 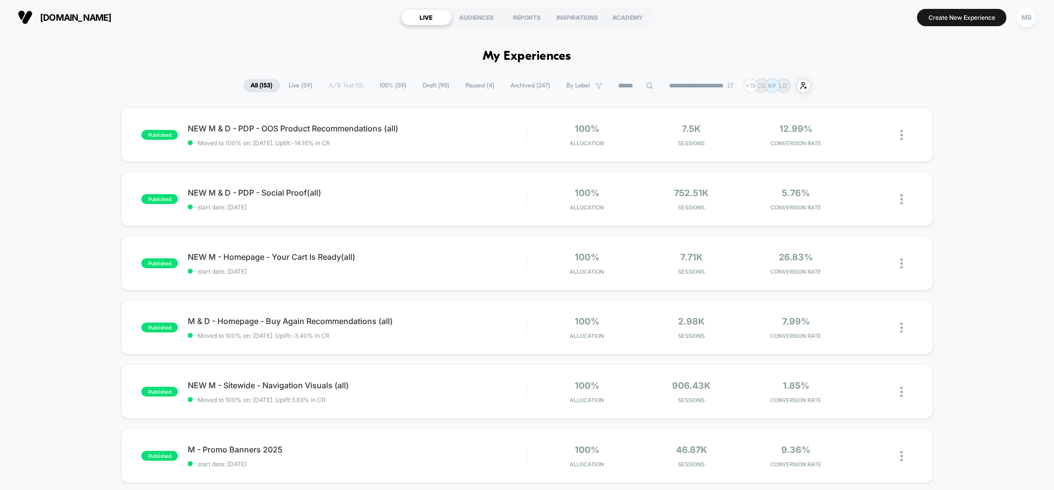 What do you see at coordinates (692, 385) in the screenshot?
I see `span: 906.43k` at bounding box center [692, 385].